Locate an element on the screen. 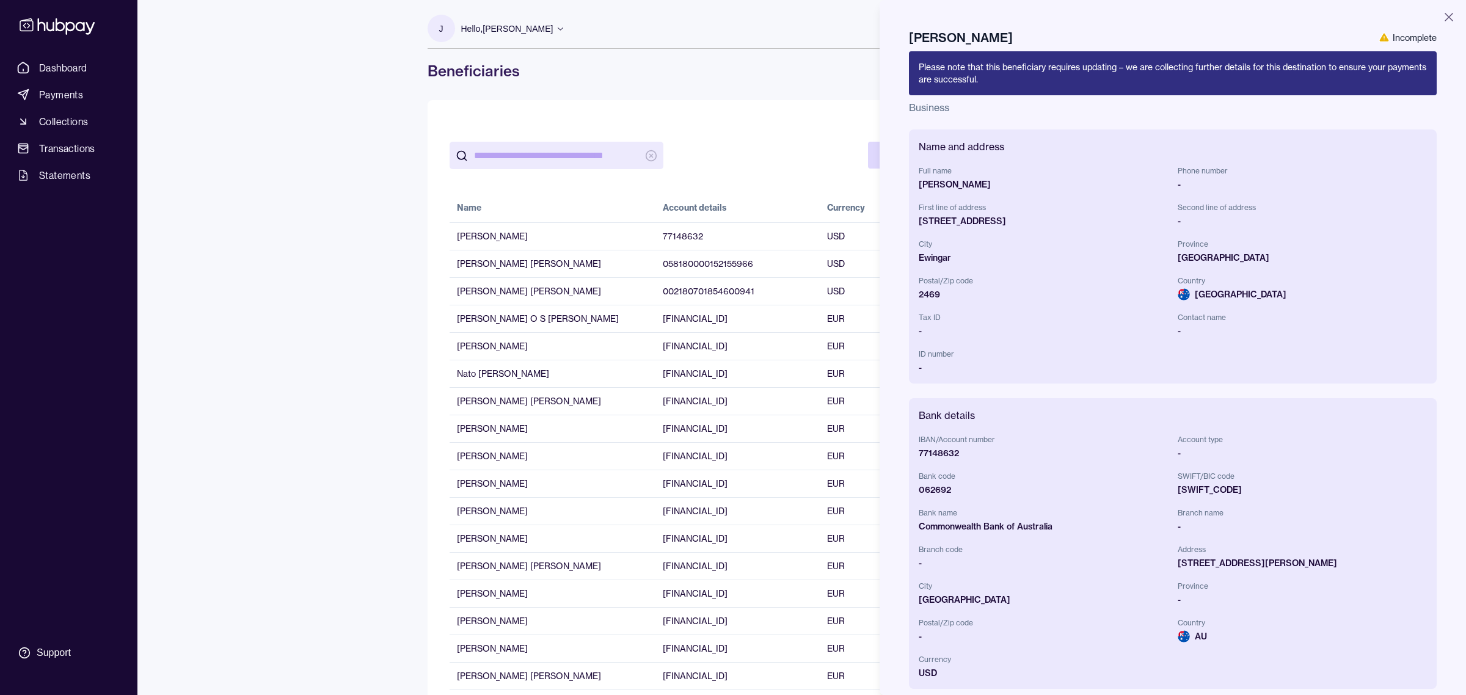 The width and height of the screenshot is (1466, 695). span: Tax ID is located at coordinates (1044, 318).